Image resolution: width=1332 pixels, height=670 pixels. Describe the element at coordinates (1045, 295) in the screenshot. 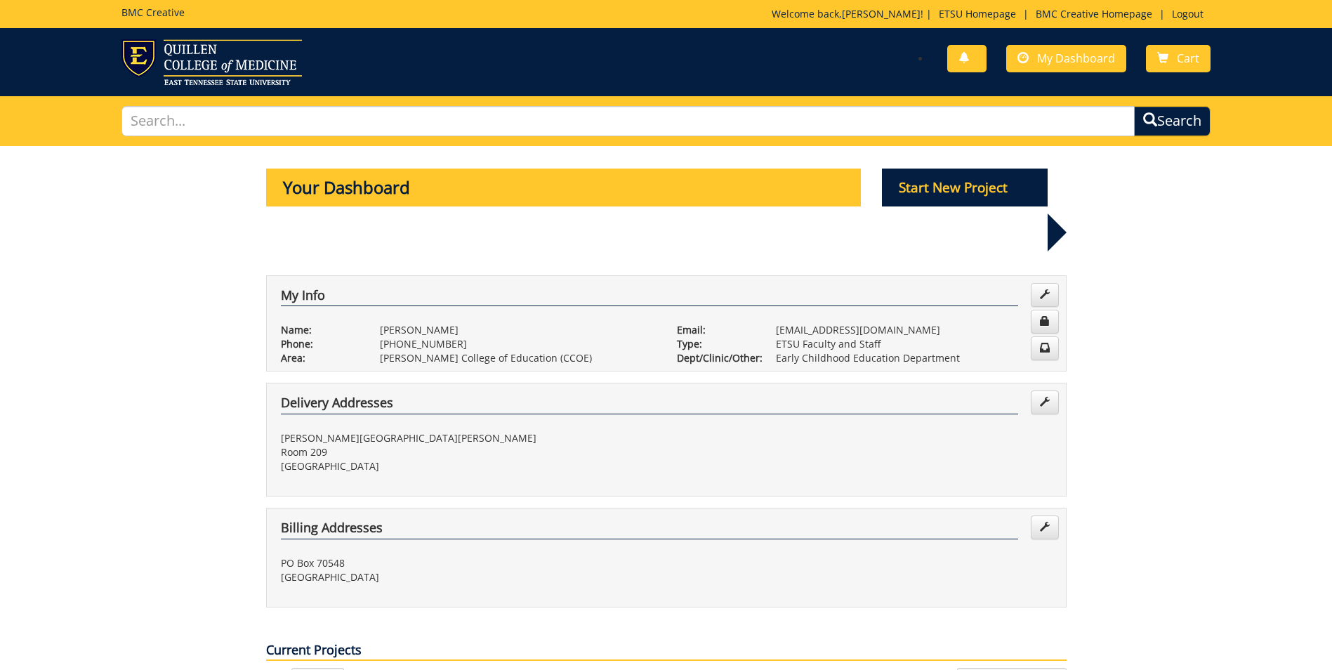

I see `a: Edit Info` at that location.